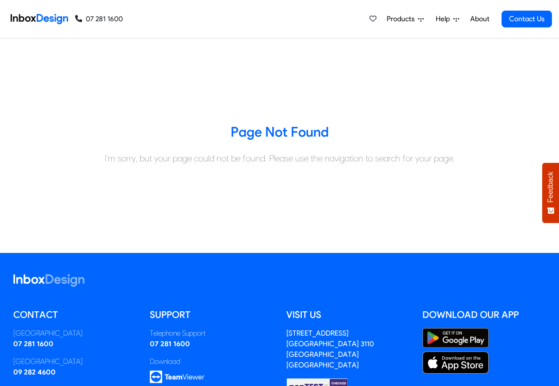 The height and width of the screenshot is (386, 559). What do you see at coordinates (550, 187) in the screenshot?
I see `span: Feedback` at bounding box center [550, 187].